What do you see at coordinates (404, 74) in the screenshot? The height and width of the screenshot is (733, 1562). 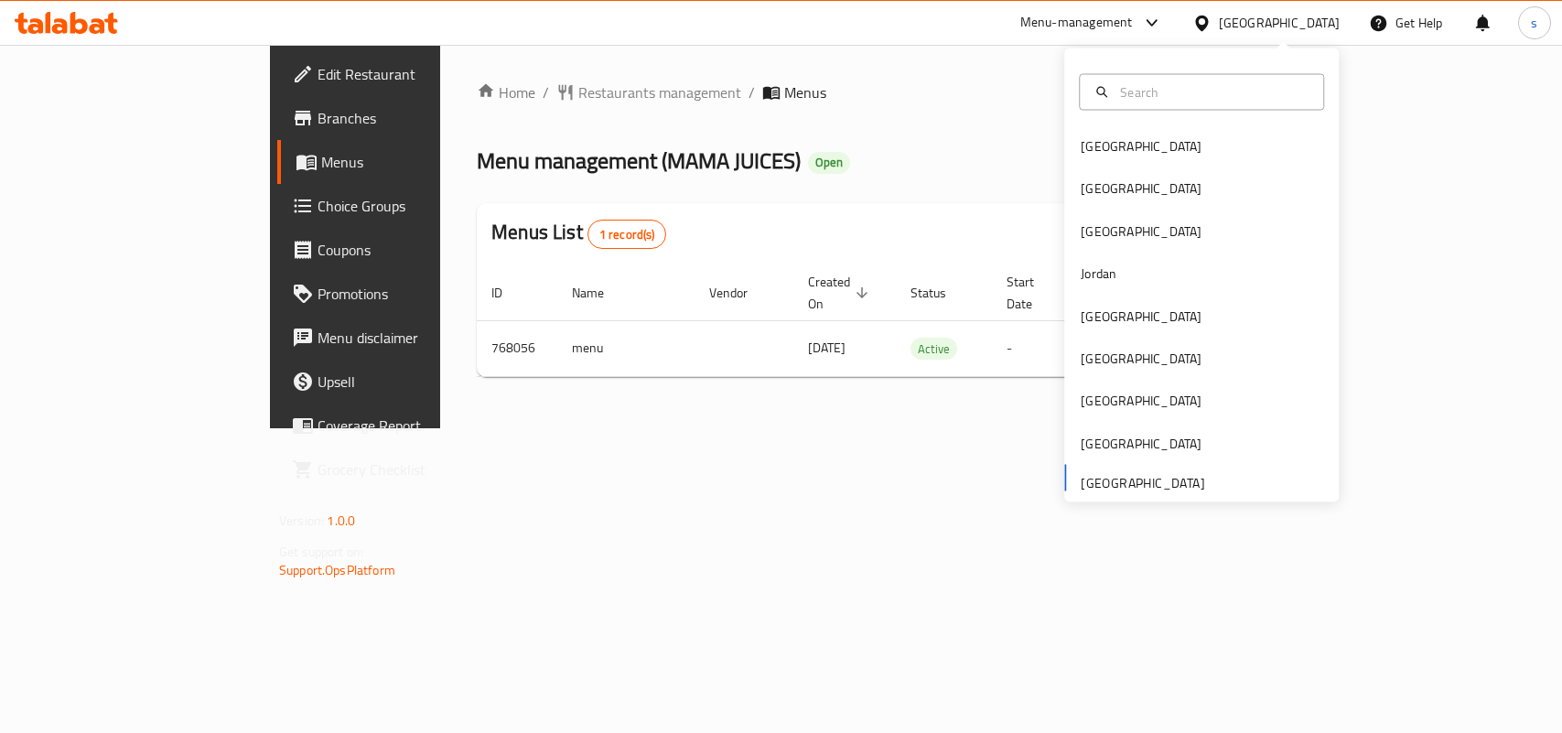 I see `a: Edit Restaurant` at bounding box center [404, 74].